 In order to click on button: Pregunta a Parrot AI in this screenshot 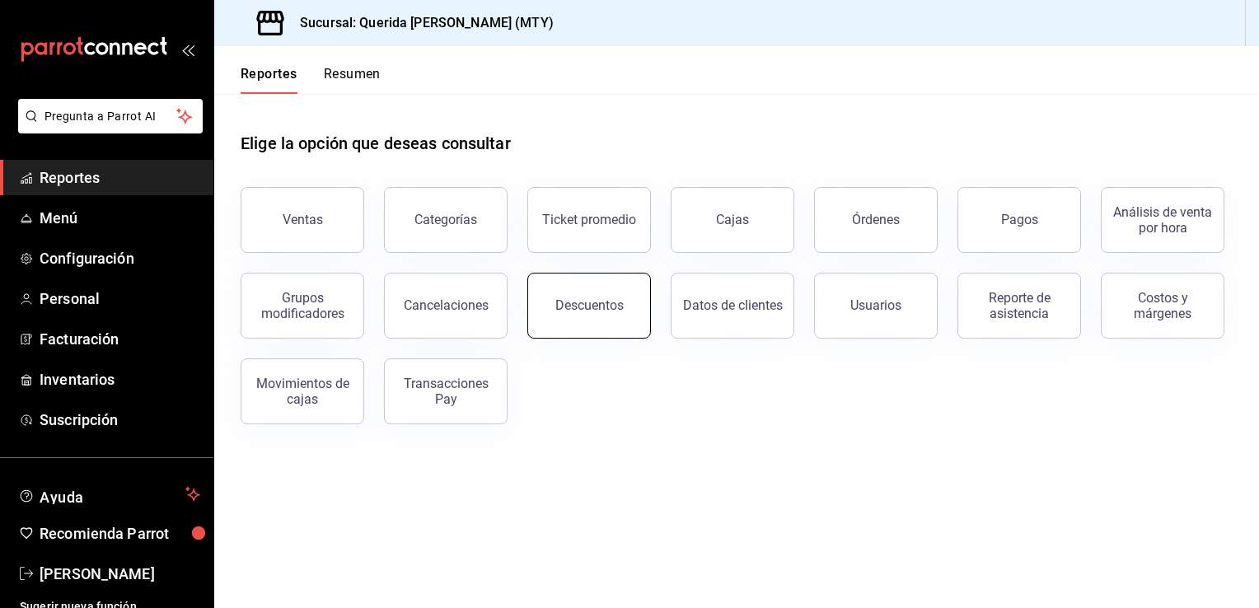, I will do `click(110, 116)`.